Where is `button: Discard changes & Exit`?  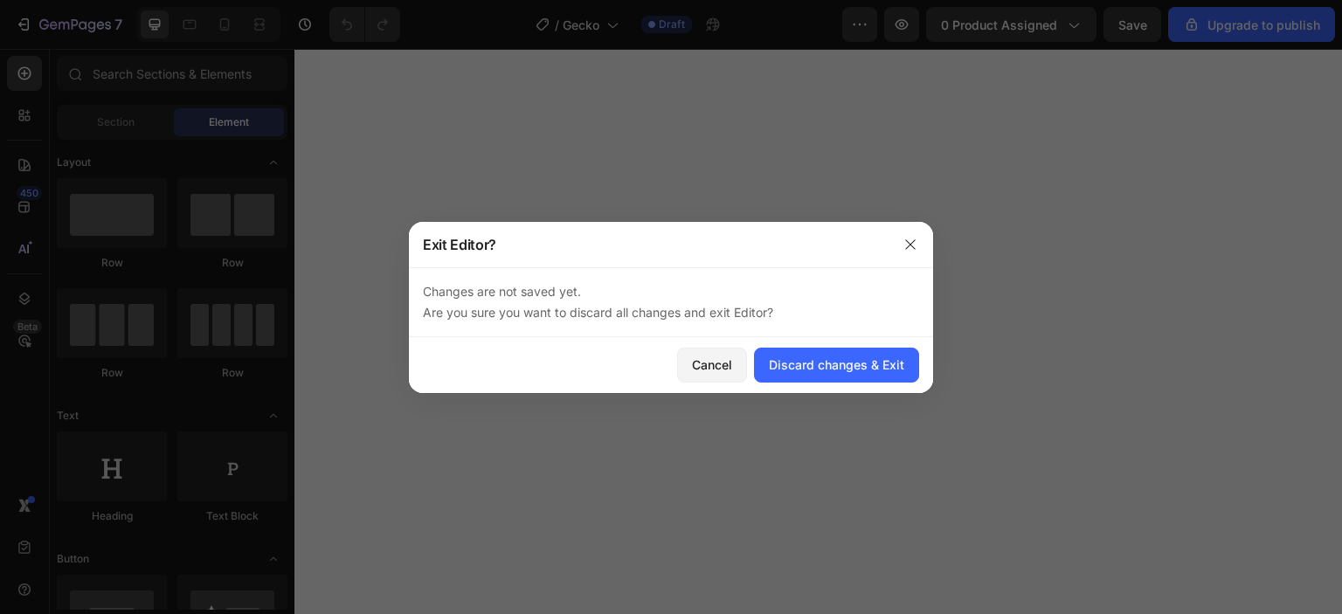
button: Discard changes & Exit is located at coordinates (836, 365).